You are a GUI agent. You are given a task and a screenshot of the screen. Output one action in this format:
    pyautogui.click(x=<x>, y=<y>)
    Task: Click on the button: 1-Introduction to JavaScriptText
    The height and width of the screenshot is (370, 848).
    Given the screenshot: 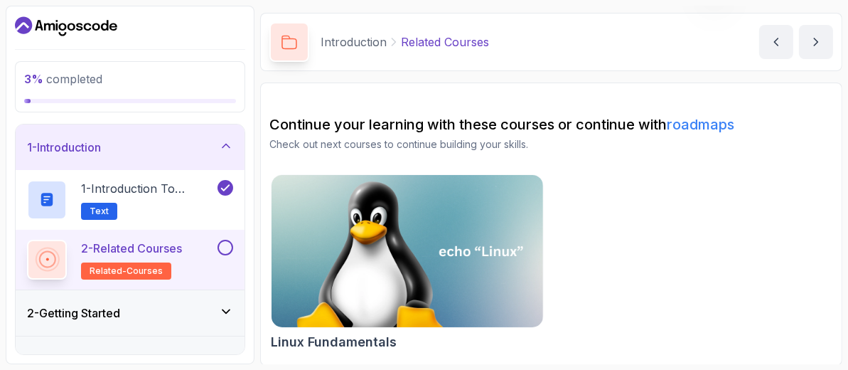 What is the action you would take?
    pyautogui.click(x=130, y=200)
    